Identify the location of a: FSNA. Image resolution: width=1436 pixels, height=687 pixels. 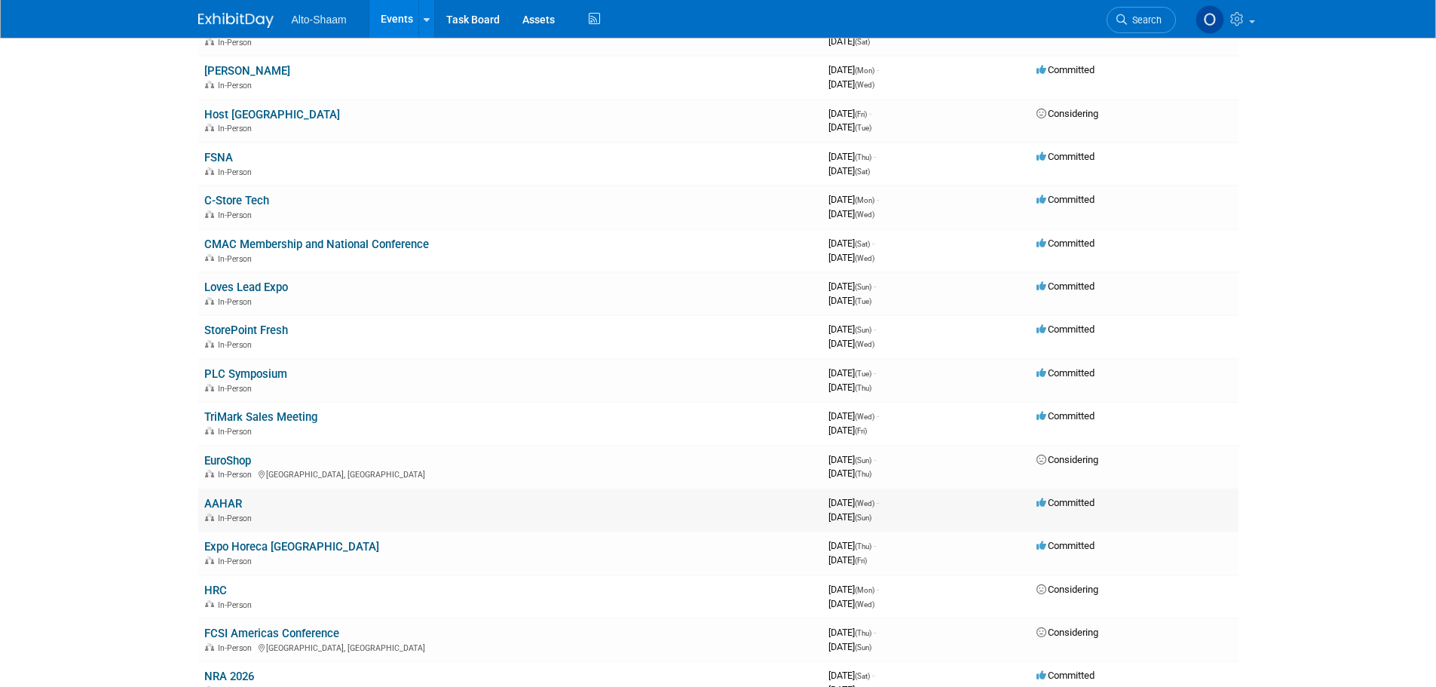
(219, 158).